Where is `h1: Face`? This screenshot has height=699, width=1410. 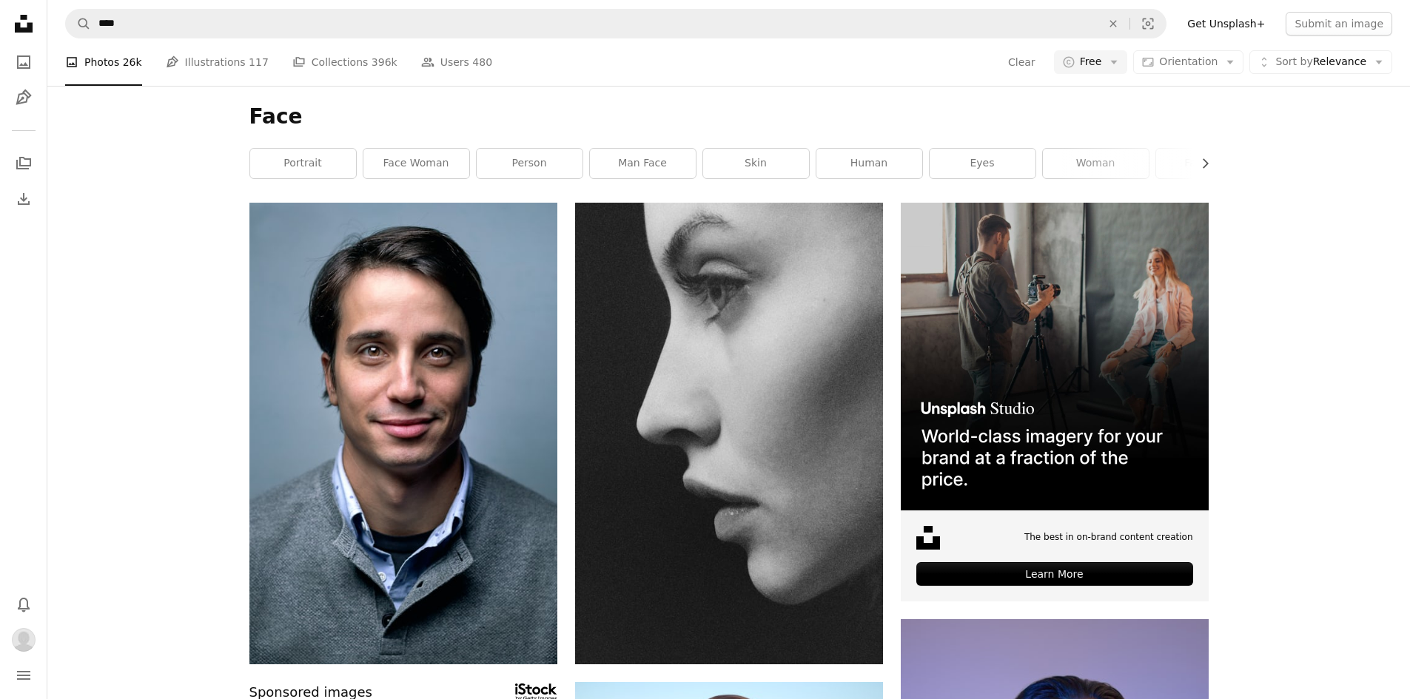 h1: Face is located at coordinates (729, 117).